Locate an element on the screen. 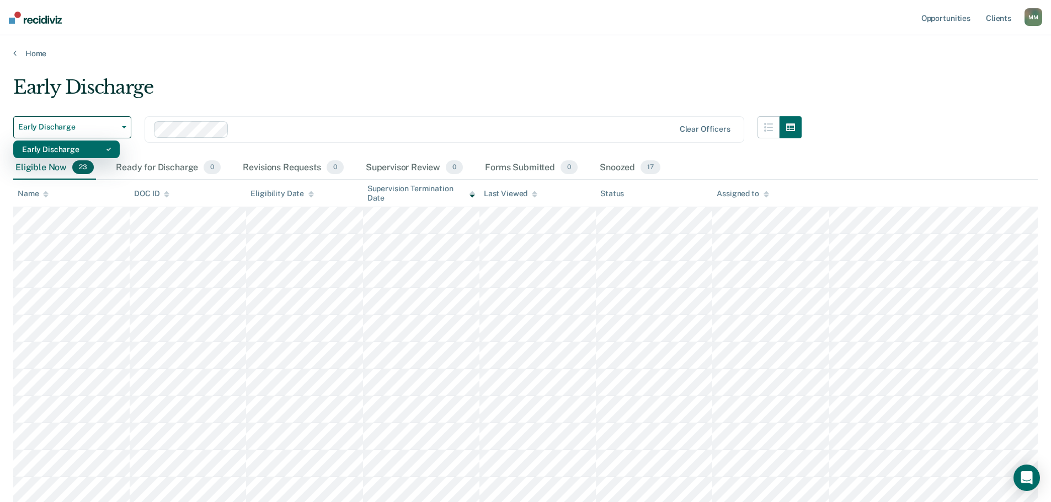 The image size is (1051, 502). button: MM is located at coordinates (1033, 17).